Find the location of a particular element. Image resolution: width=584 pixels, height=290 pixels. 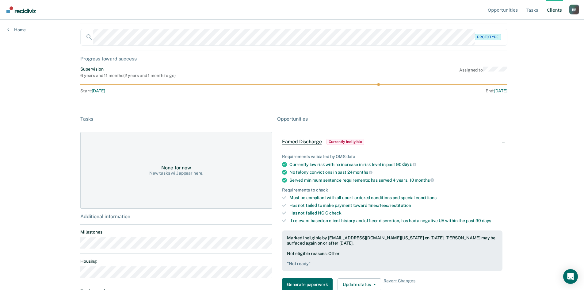

div: Progress toward success is located at coordinates (294, 59).